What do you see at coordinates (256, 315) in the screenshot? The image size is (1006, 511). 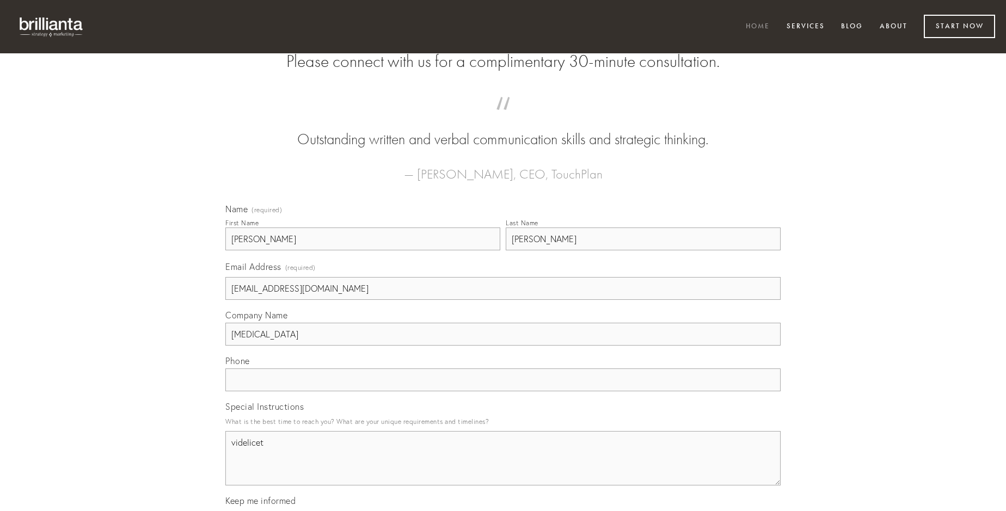 I see `span: Company Name` at bounding box center [256, 315].